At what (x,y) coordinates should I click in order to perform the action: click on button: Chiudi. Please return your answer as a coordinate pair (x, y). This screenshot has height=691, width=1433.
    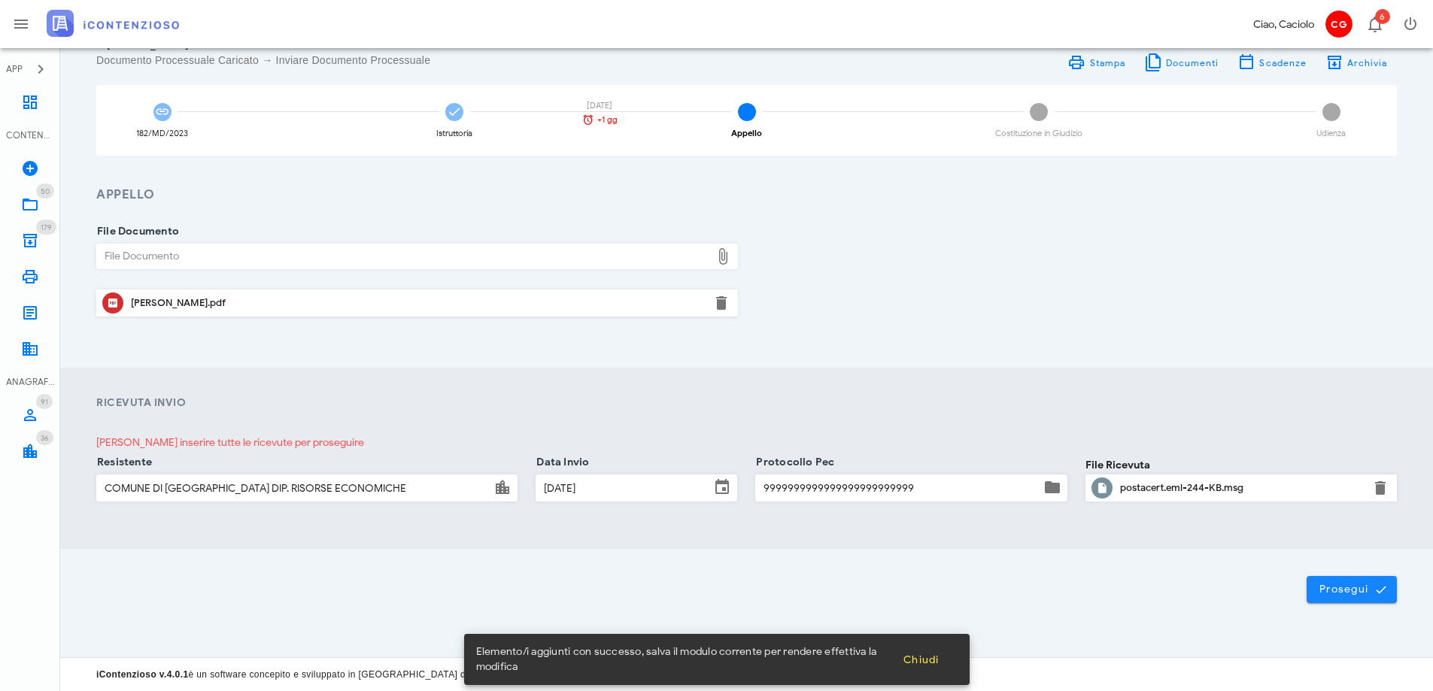
    Looking at the image, I should click on (921, 660).